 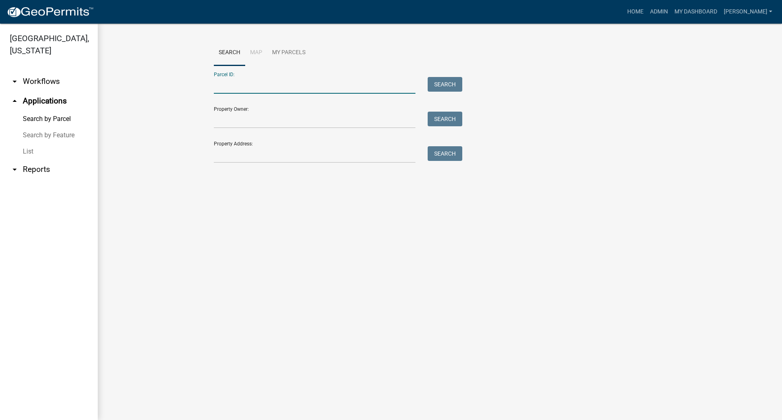 I want to click on a: Search, so click(x=229, y=53).